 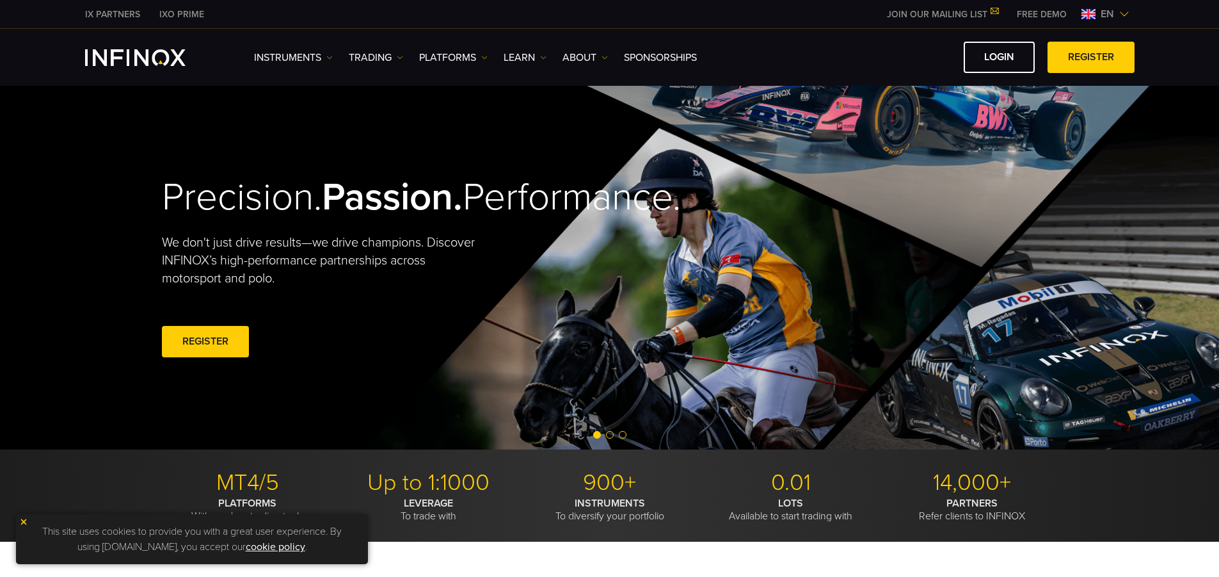 I want to click on img: yellow close icon, so click(x=24, y=522).